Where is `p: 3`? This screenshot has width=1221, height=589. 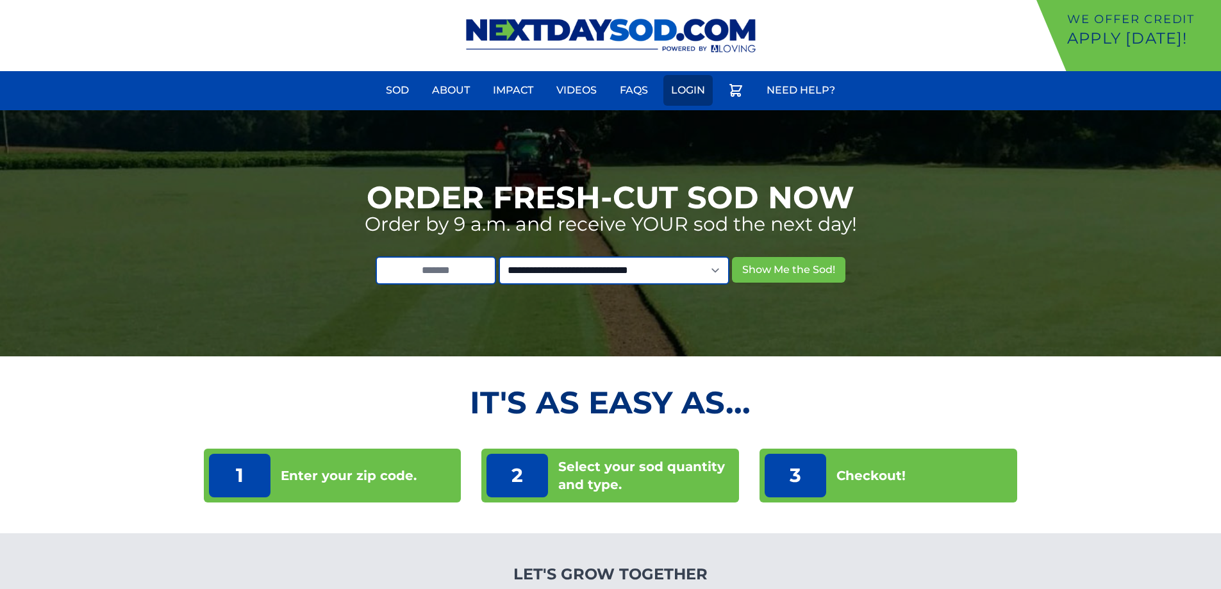 p: 3 is located at coordinates (795, 476).